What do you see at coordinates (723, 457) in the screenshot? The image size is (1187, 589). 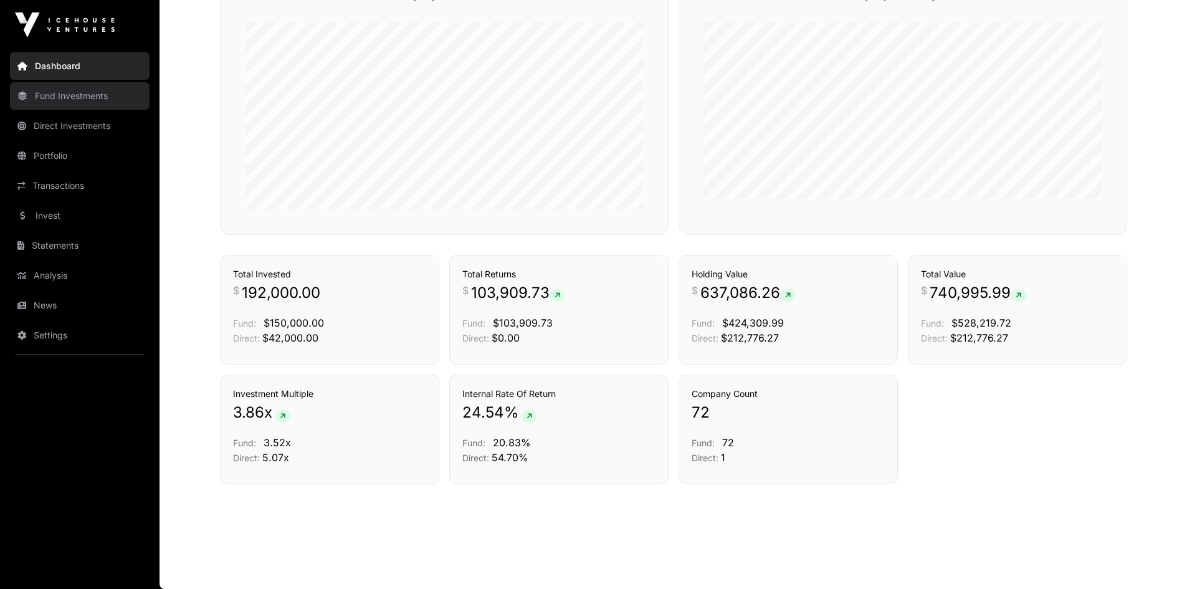 I see `span: 1` at bounding box center [723, 457].